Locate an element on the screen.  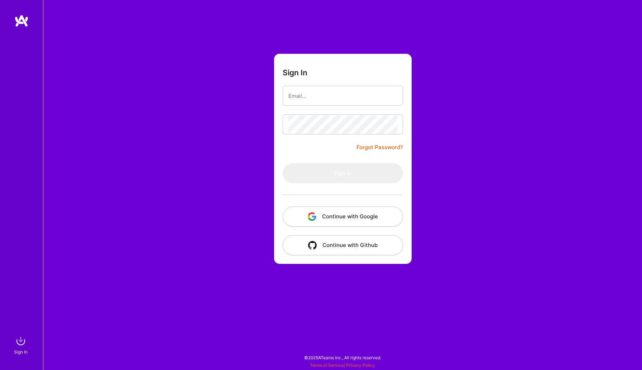
h3: Sign In is located at coordinates (295, 72).